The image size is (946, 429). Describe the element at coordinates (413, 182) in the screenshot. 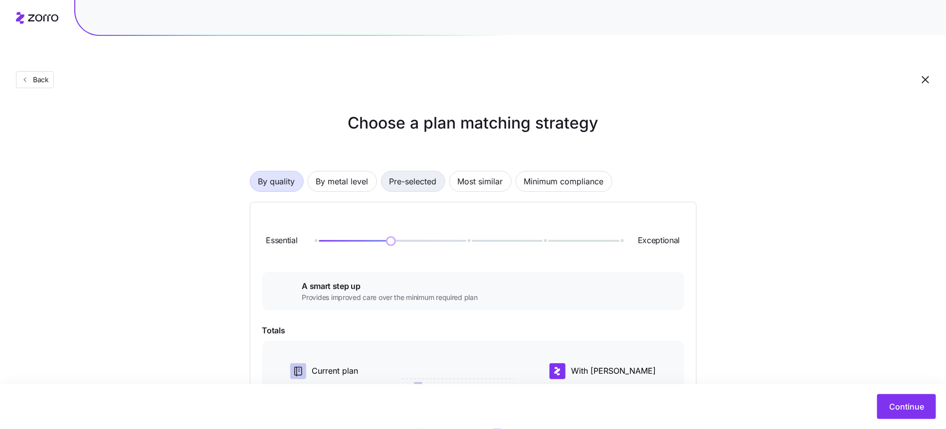

I see `button: Pre-selected` at that location.